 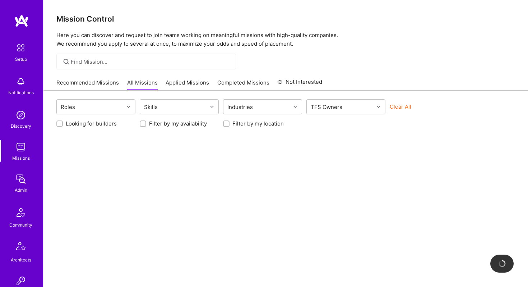 What do you see at coordinates (88, 84) in the screenshot?
I see `a: Recommended Missions` at bounding box center [88, 84].